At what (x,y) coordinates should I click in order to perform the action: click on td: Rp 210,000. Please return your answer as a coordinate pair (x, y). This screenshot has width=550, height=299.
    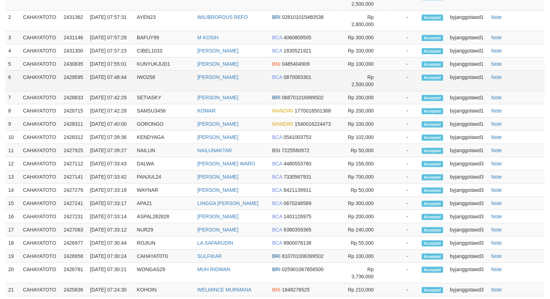
    Looking at the image, I should click on (363, 290).